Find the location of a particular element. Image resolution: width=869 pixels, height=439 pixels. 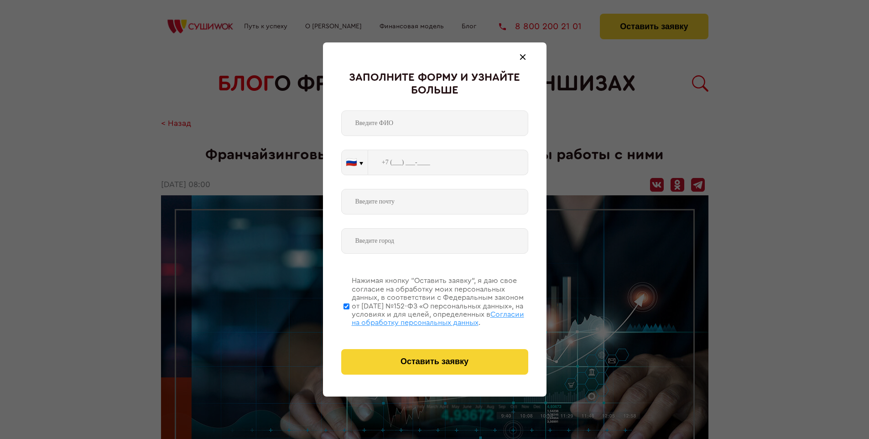

input: Введите почту is located at coordinates (435, 202).